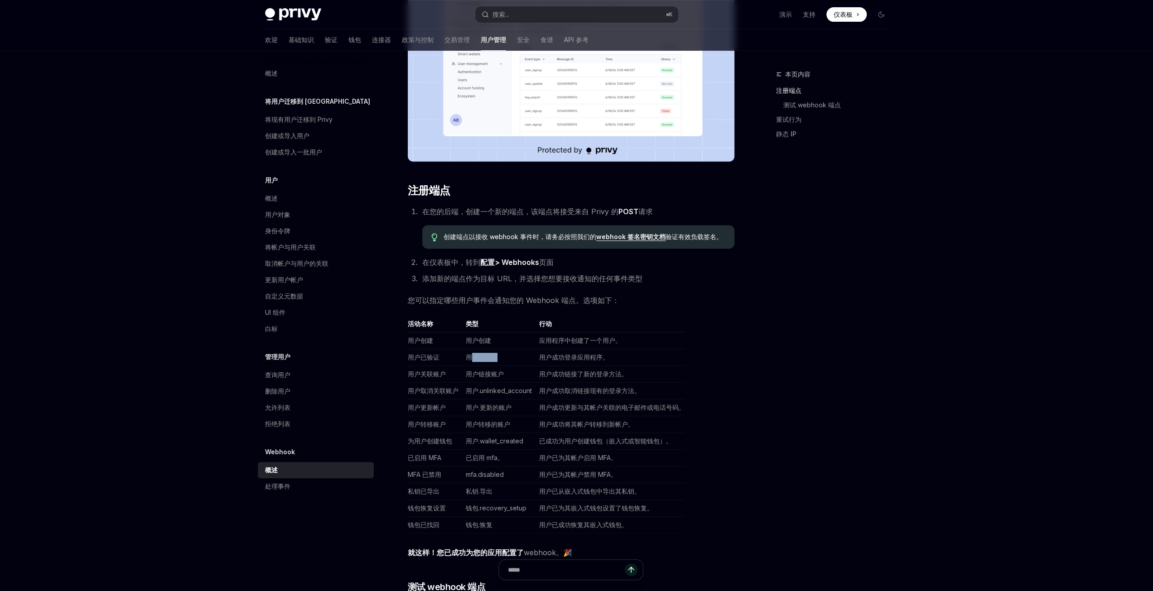 This screenshot has height=591, width=1153. I want to click on font: 用户已成功恢复其嵌入式钱包。, so click(583, 525).